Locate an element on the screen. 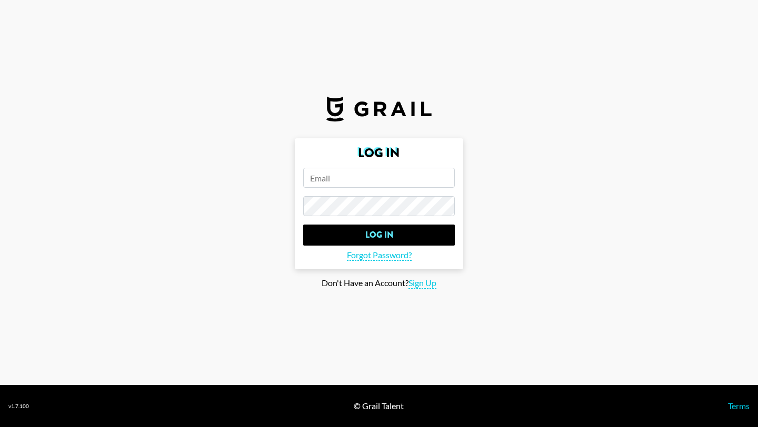 The height and width of the screenshot is (427, 758). h2: Log In is located at coordinates (379, 153).